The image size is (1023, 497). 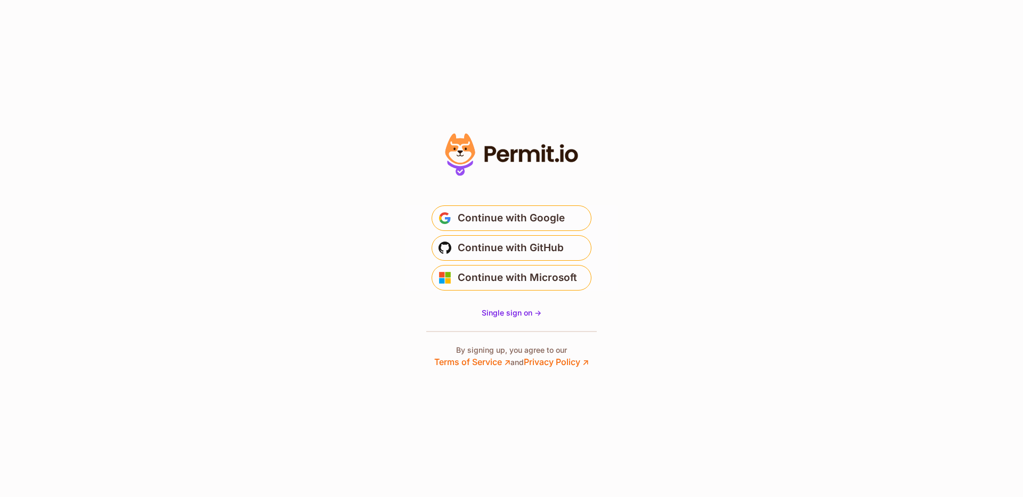 What do you see at coordinates (556, 362) in the screenshot?
I see `a: Privacy Policy ↗` at bounding box center [556, 362].